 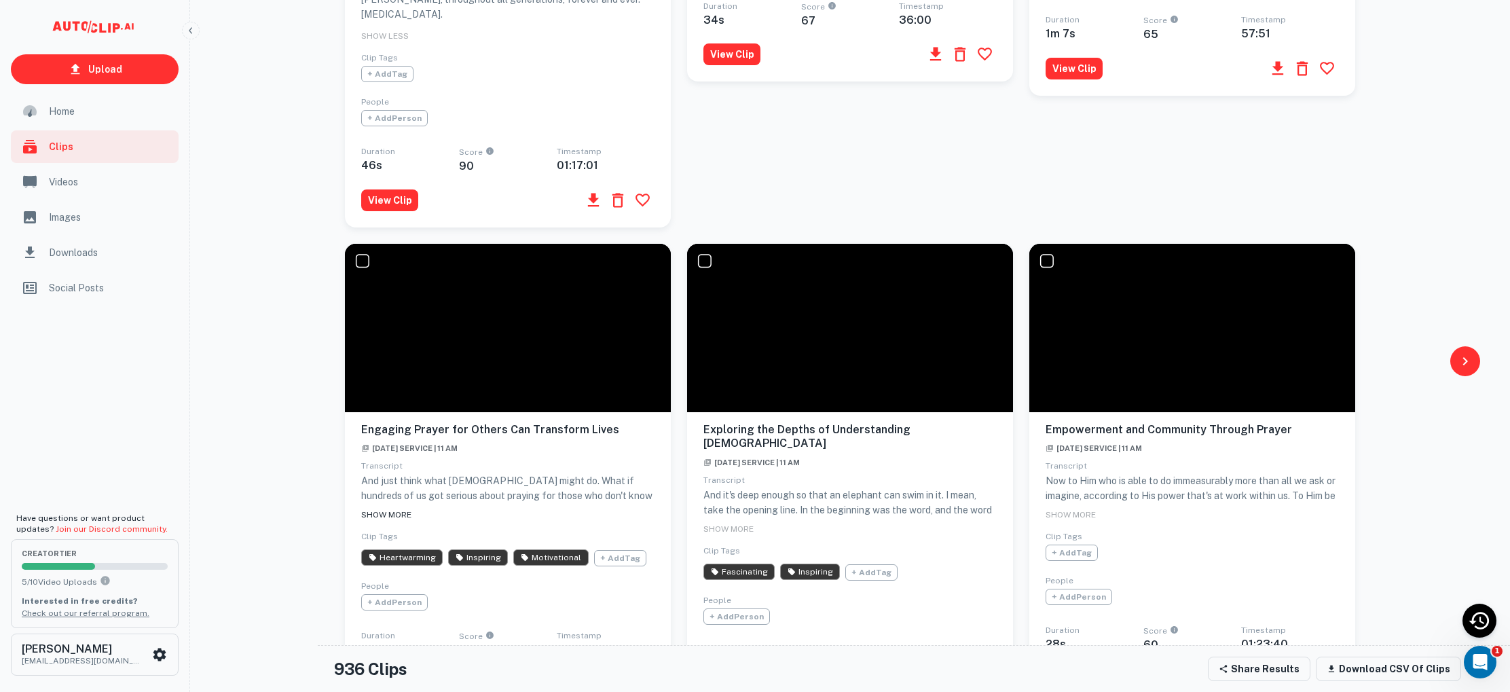 I want to click on div: Images, so click(x=94, y=217).